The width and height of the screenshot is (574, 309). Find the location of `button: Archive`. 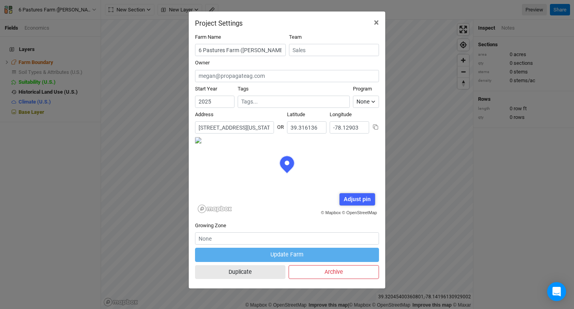

button: Archive is located at coordinates (334, 272).